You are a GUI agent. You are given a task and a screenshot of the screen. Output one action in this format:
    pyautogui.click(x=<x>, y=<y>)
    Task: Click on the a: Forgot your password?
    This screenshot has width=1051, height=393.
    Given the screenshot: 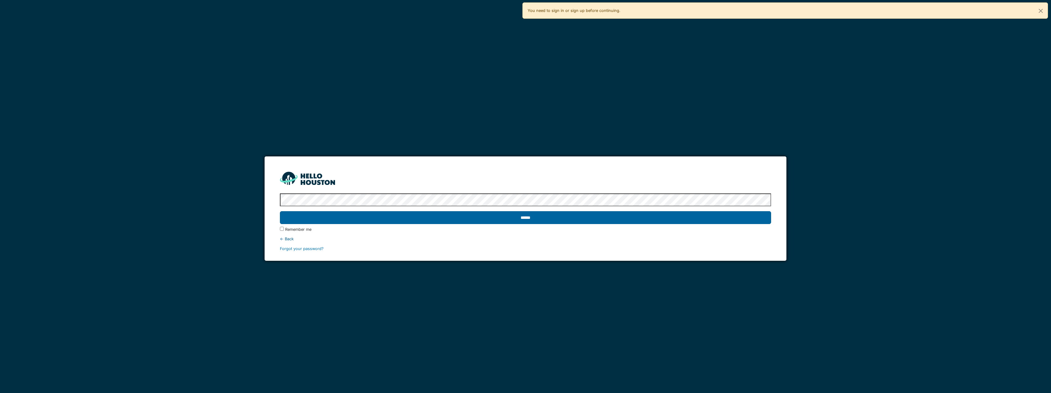 What is the action you would take?
    pyautogui.click(x=302, y=249)
    